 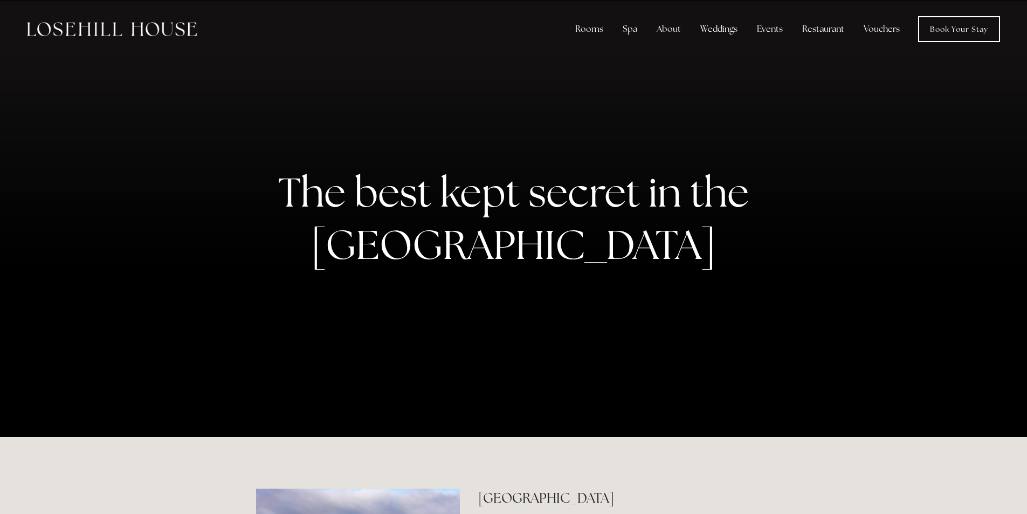 I want to click on div: Restaurant, so click(x=823, y=29).